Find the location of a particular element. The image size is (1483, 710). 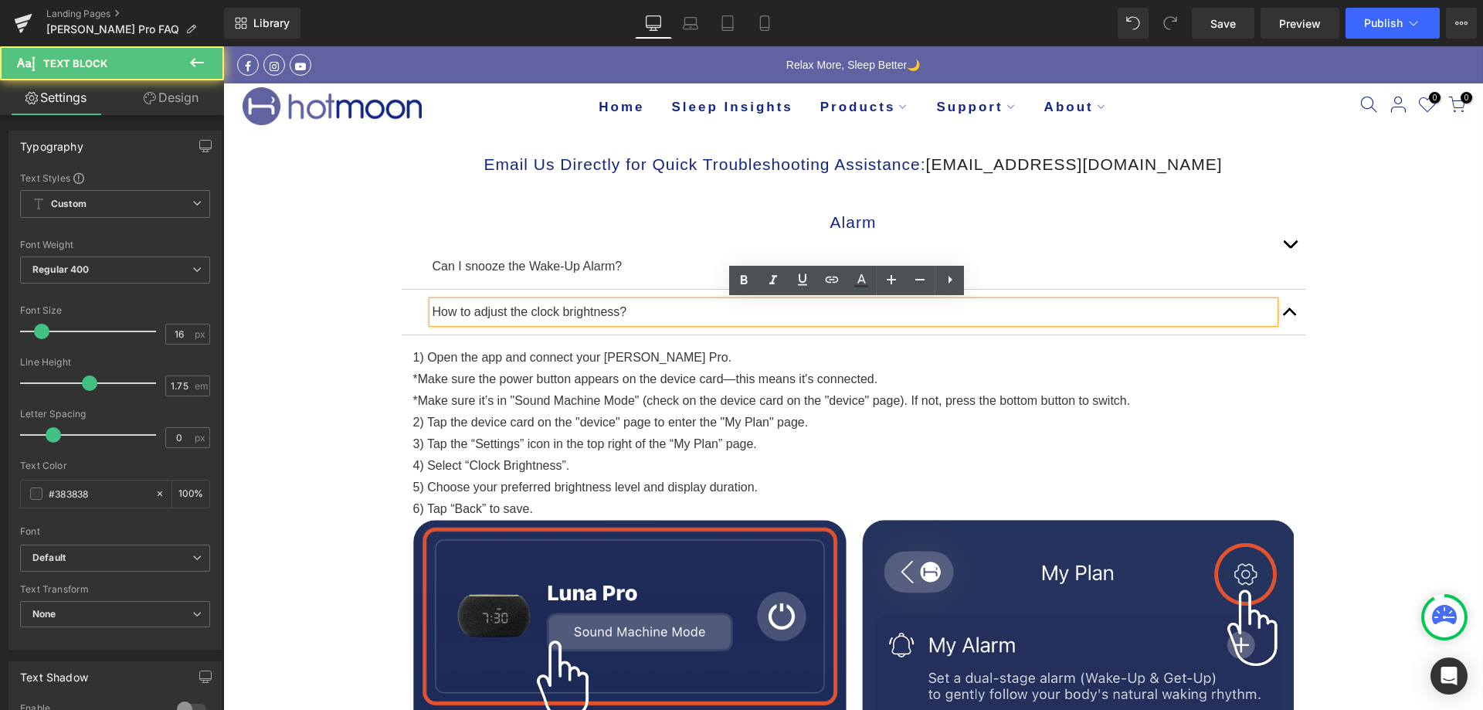

p: 4) Select “Clock Brightness”. is located at coordinates (630, 419).